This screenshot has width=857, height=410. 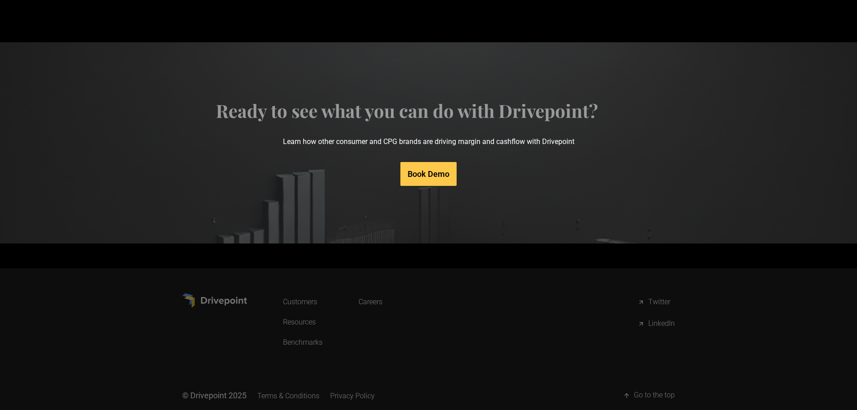 I want to click on a: LinkedIn, so click(x=656, y=323).